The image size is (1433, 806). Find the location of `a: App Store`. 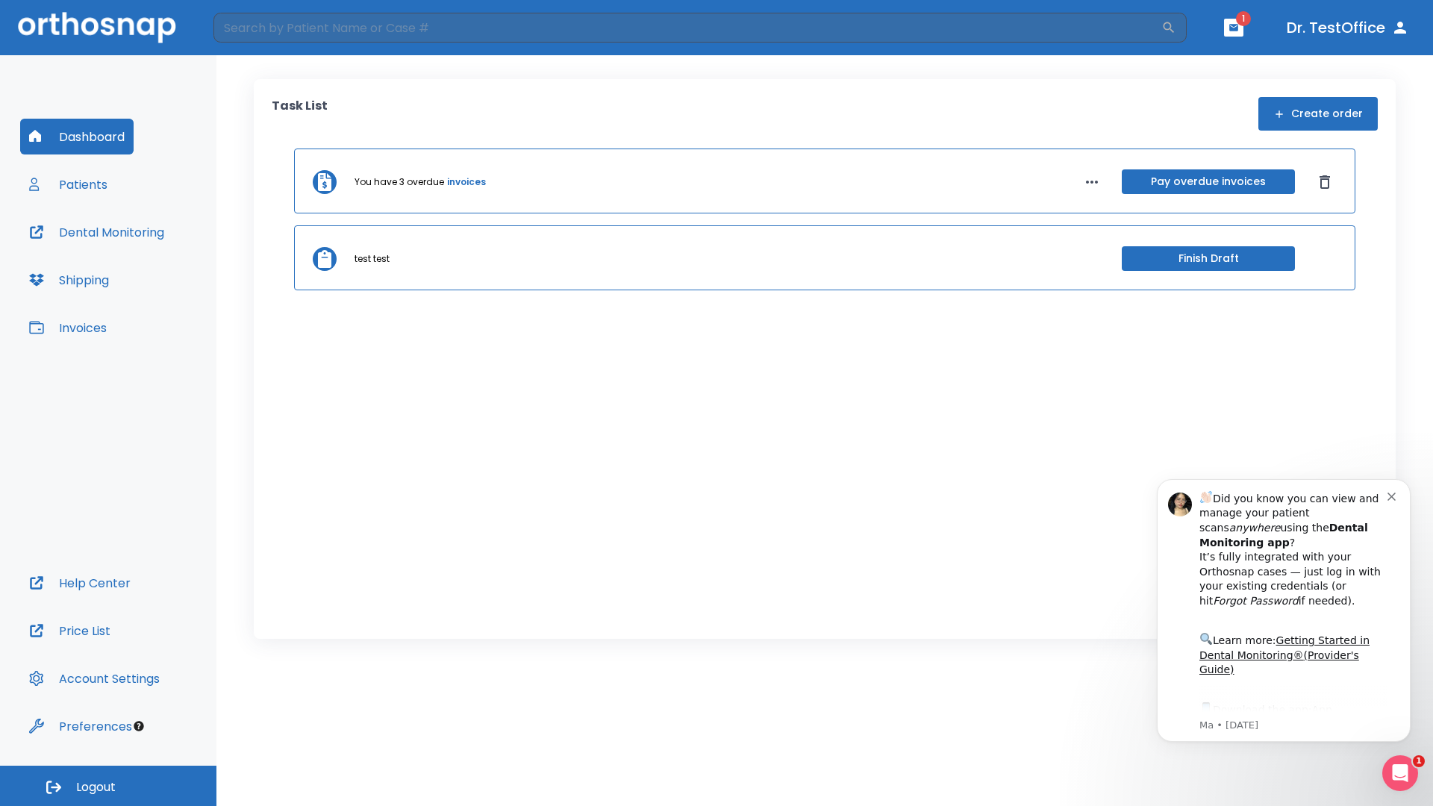

a: App Store is located at coordinates (131, 260).